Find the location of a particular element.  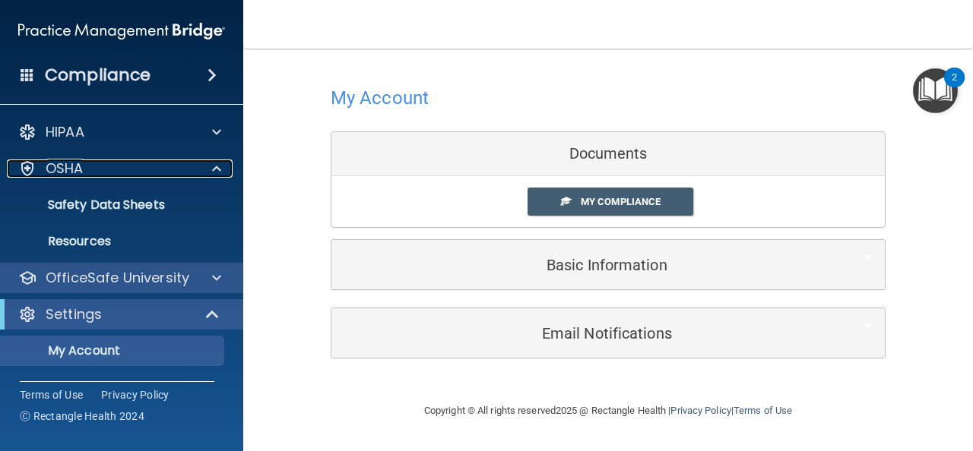

a: OSHA is located at coordinates (119, 169).